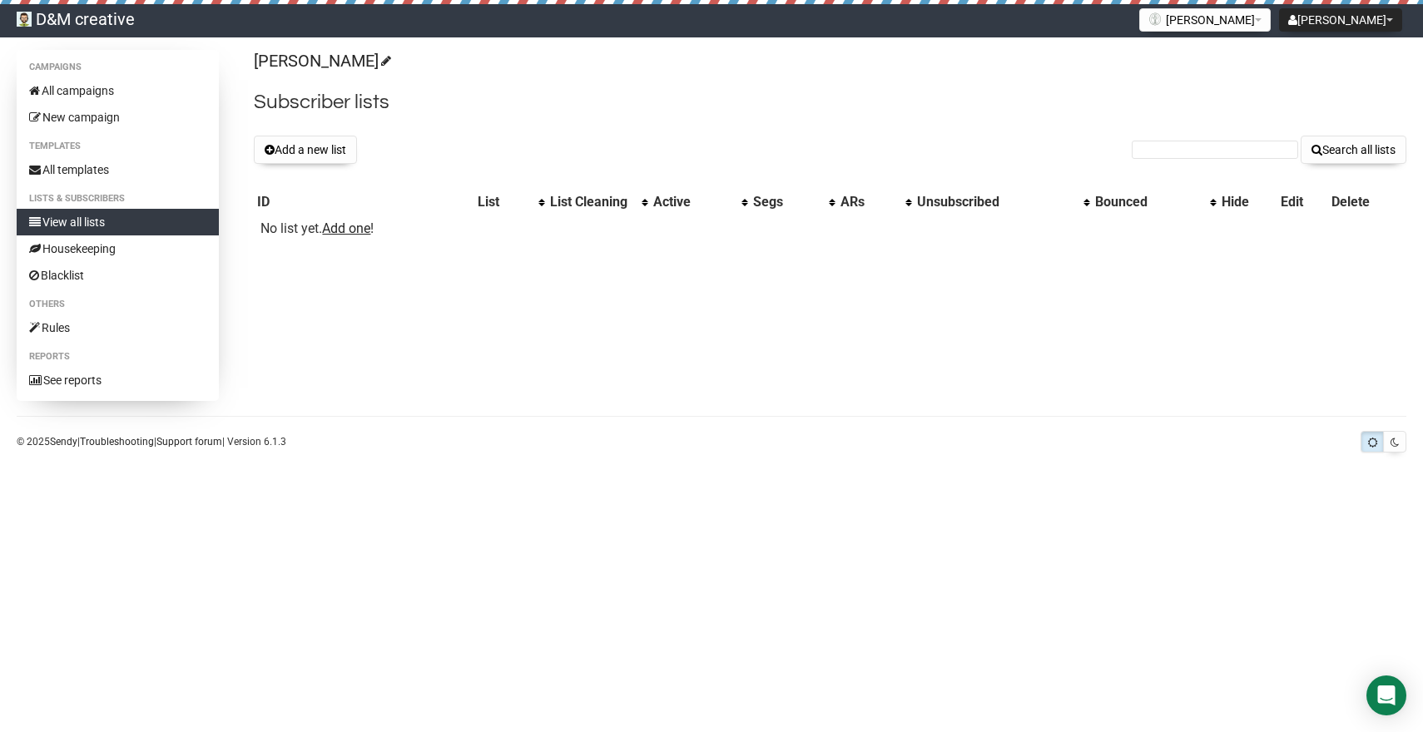 This screenshot has height=732, width=1423. What do you see at coordinates (504, 202) in the screenshot?
I see `div: List` at bounding box center [504, 202].